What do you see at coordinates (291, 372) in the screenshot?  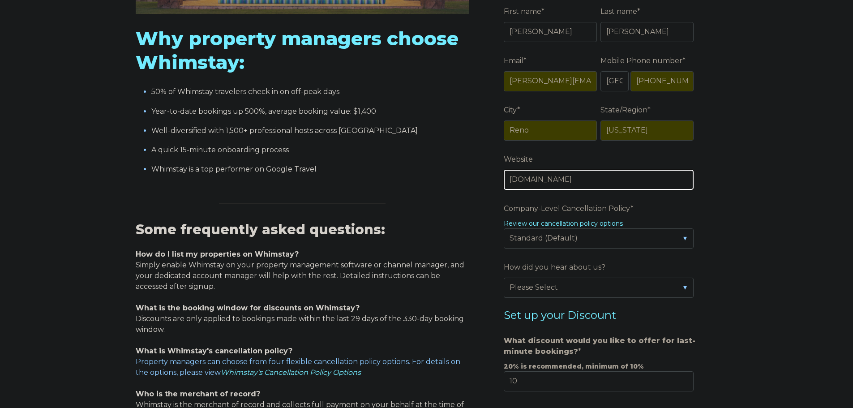 I see `a: Whimstay's Cancellation Policy Options` at bounding box center [291, 372].